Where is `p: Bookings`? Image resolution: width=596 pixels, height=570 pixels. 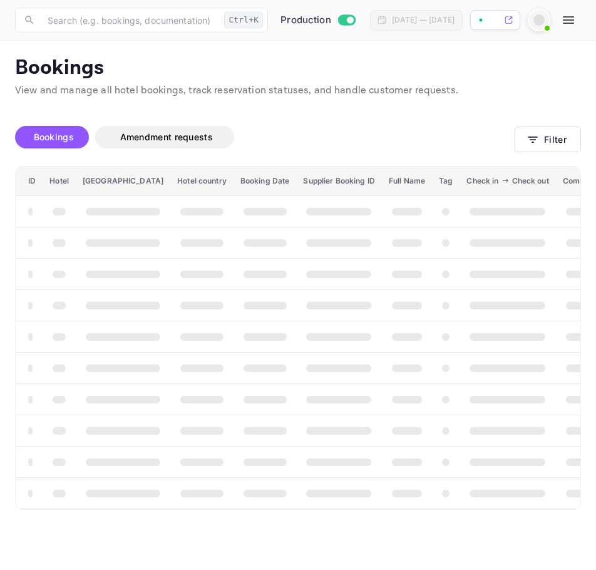 p: Bookings is located at coordinates (298, 68).